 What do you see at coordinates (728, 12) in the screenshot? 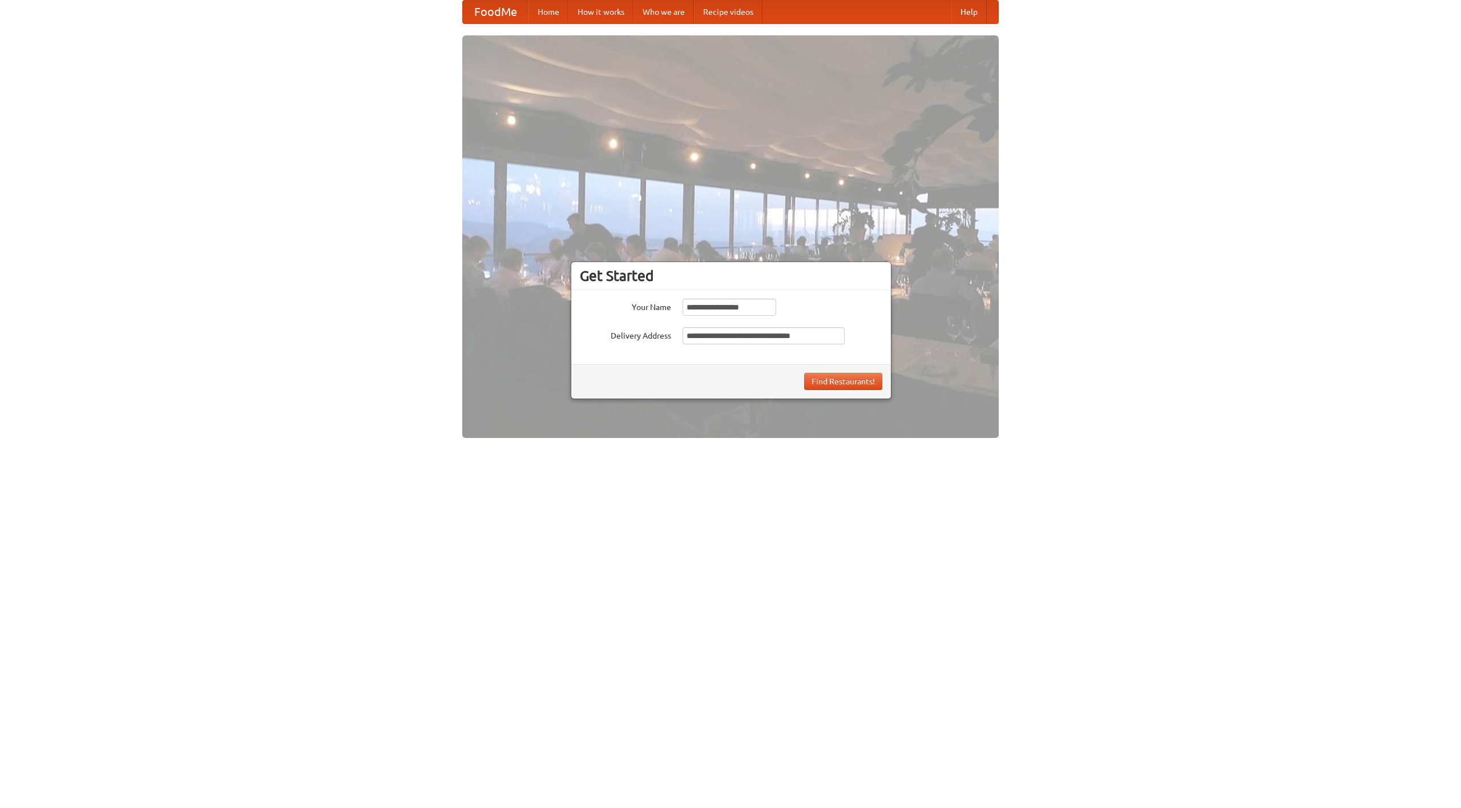
I see `a: Recipe videos` at bounding box center [728, 12].